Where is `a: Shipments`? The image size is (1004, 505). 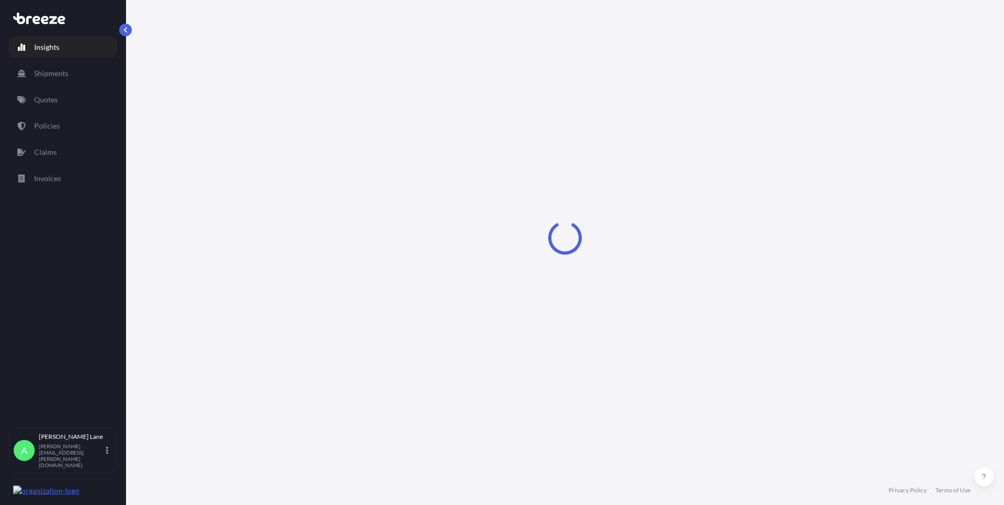
a: Shipments is located at coordinates (63, 74).